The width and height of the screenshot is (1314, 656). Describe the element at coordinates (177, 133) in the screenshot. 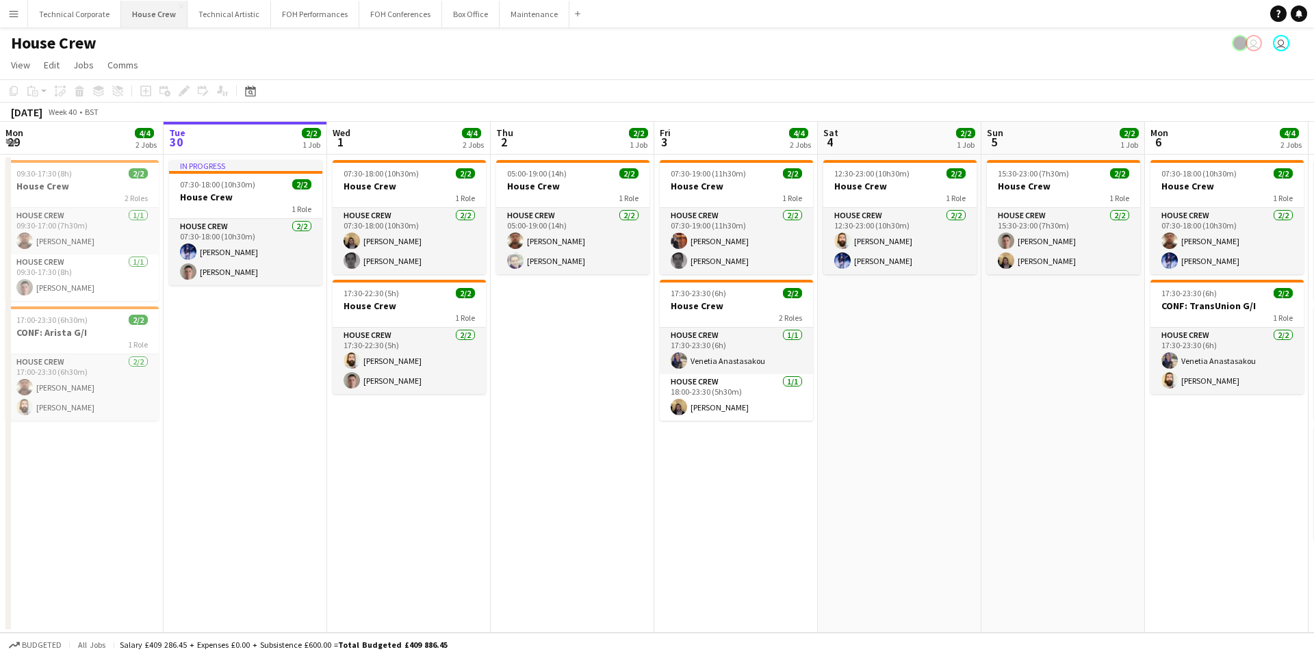

I see `span: Tue` at that location.